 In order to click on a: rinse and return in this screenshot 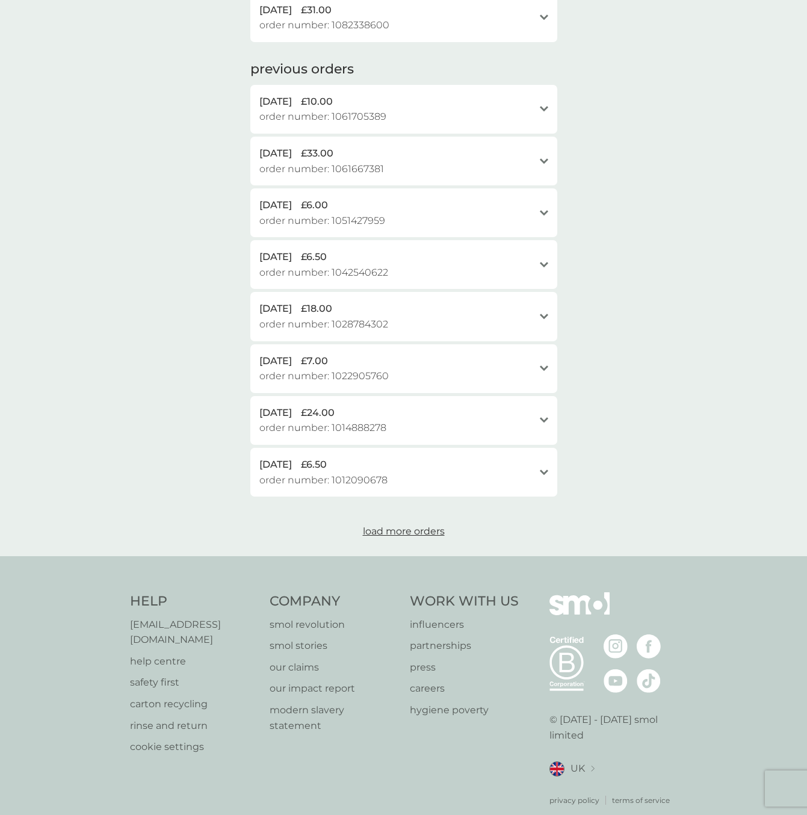, I will do `click(194, 726)`.